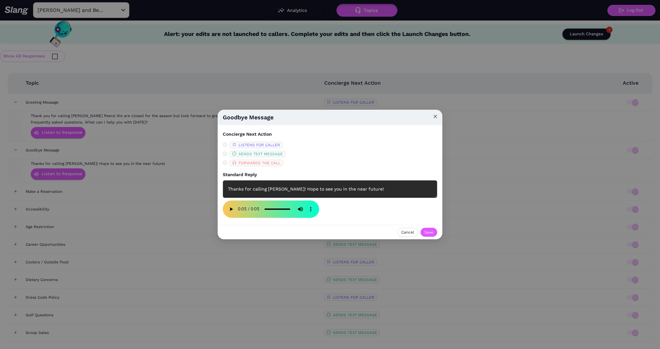 The image size is (660, 349). Describe the element at coordinates (261, 154) in the screenshot. I see `span: SENDS TEXT MESSAGE` at that location.